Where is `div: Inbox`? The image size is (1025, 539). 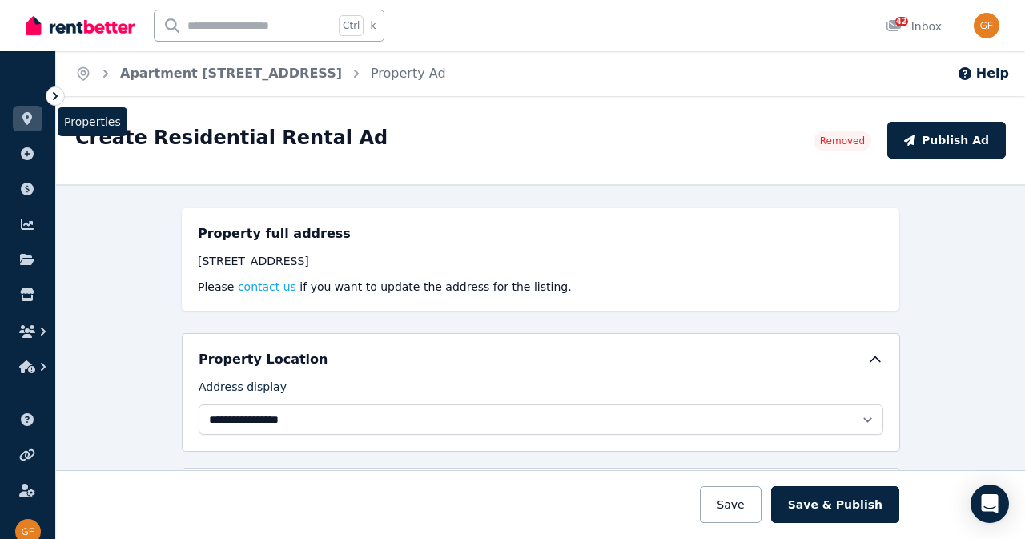 div: Inbox is located at coordinates (914, 26).